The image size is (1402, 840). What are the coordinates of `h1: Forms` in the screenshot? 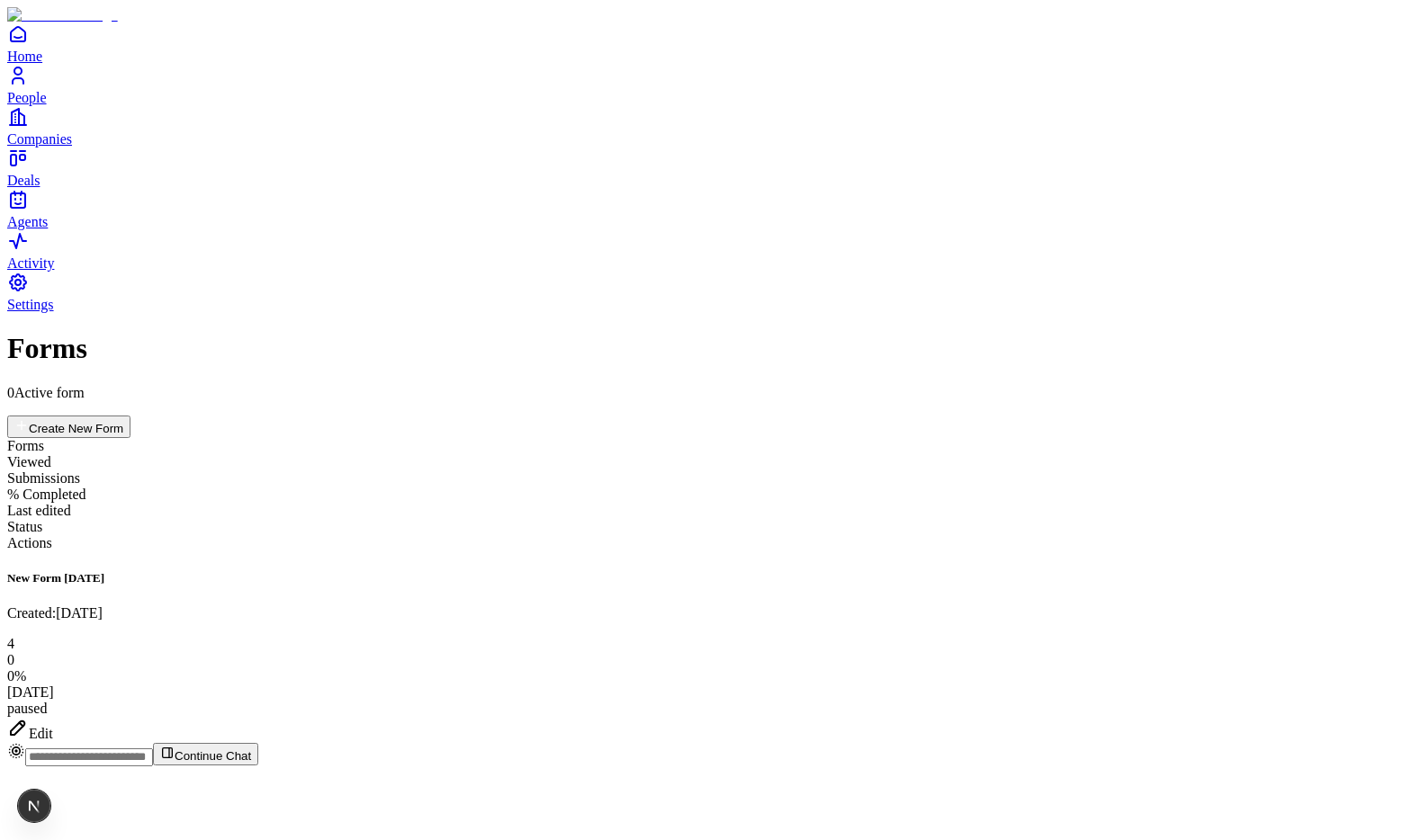 It's located at (701, 348).